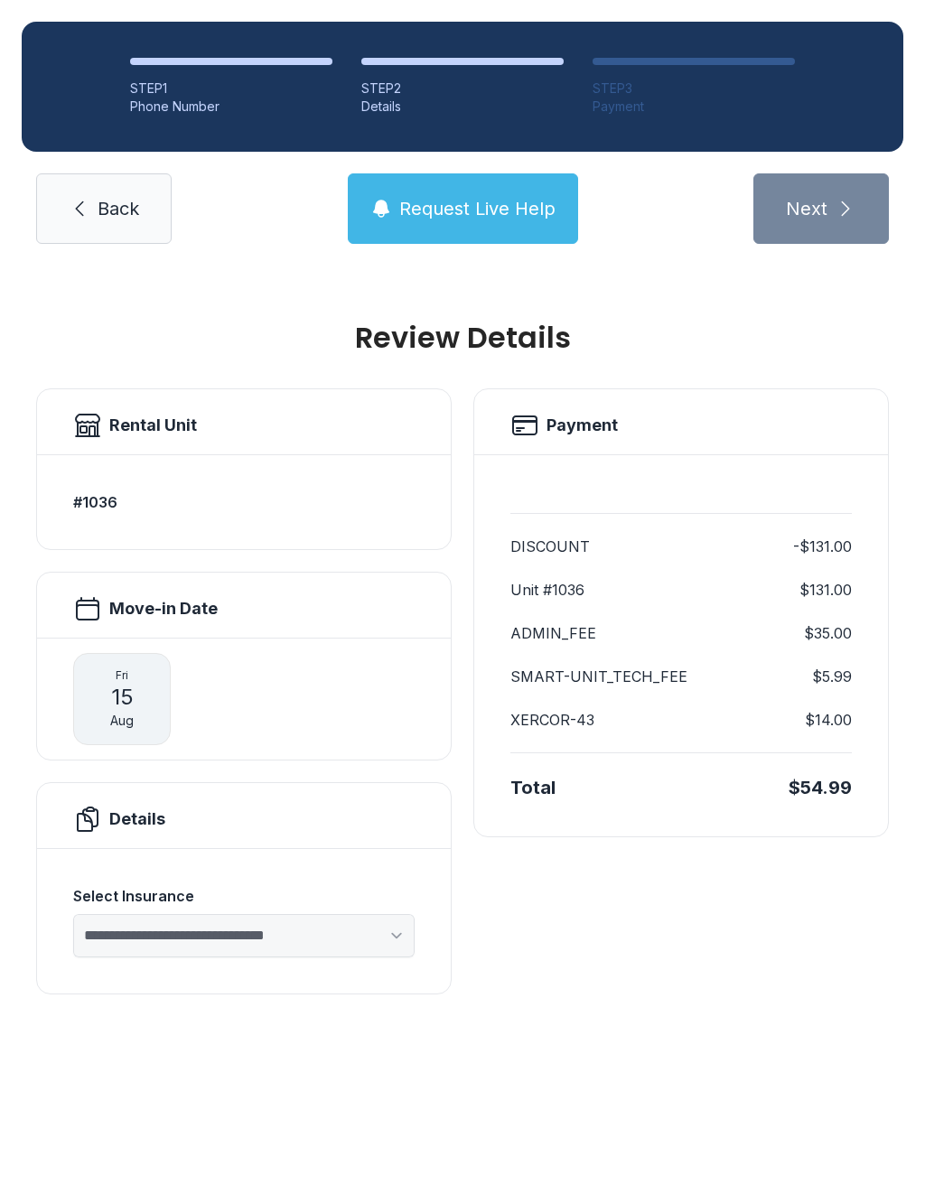  What do you see at coordinates (832, 676) in the screenshot?
I see `dd: $5.99` at bounding box center [832, 676].